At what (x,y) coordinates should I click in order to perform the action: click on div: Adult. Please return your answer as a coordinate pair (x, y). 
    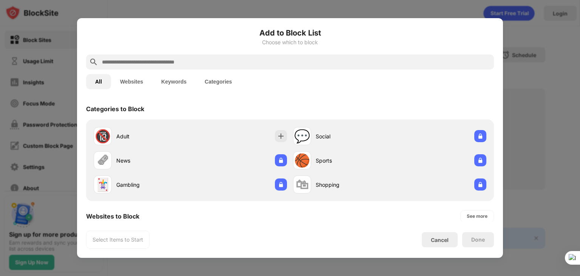
    Looking at the image, I should click on (153, 136).